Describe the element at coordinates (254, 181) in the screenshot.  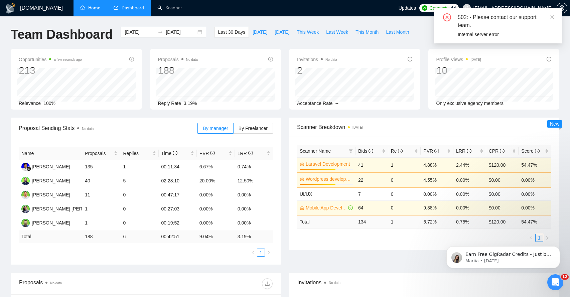
I see `td: 12.50%` at that location.